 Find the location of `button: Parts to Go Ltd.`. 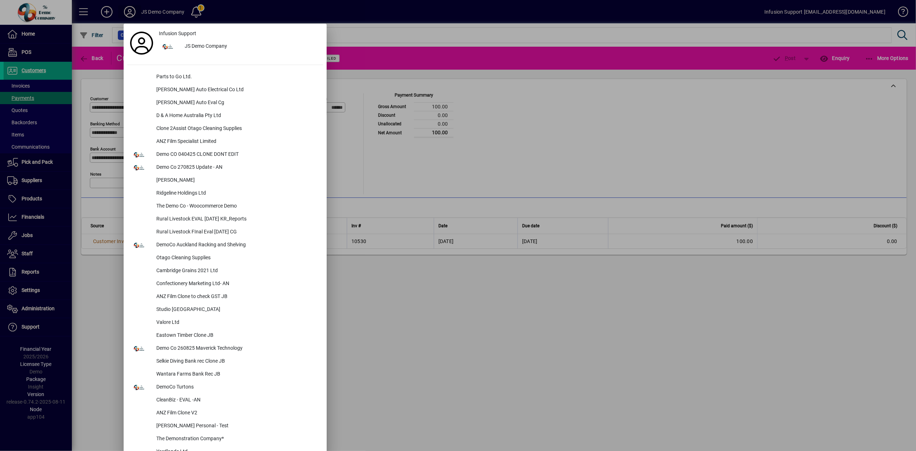

button: Parts to Go Ltd. is located at coordinates (225, 77).